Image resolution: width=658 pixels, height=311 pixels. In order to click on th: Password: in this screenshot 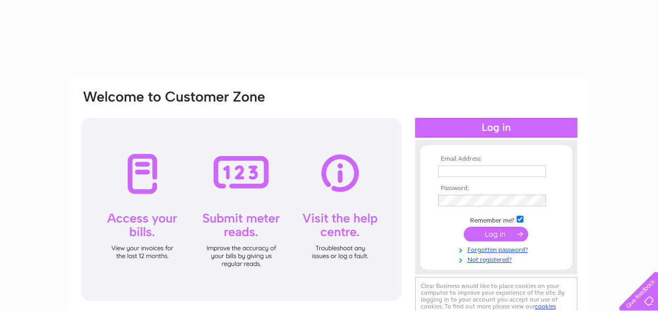, I will do `click(496, 189)`.